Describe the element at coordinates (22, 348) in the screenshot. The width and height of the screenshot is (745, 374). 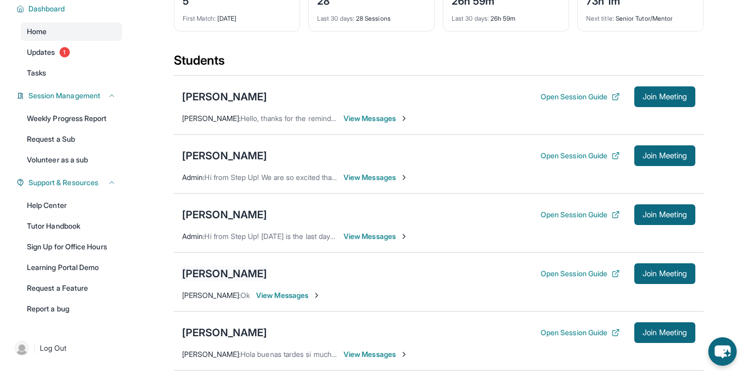
I see `img: user-img` at that location.